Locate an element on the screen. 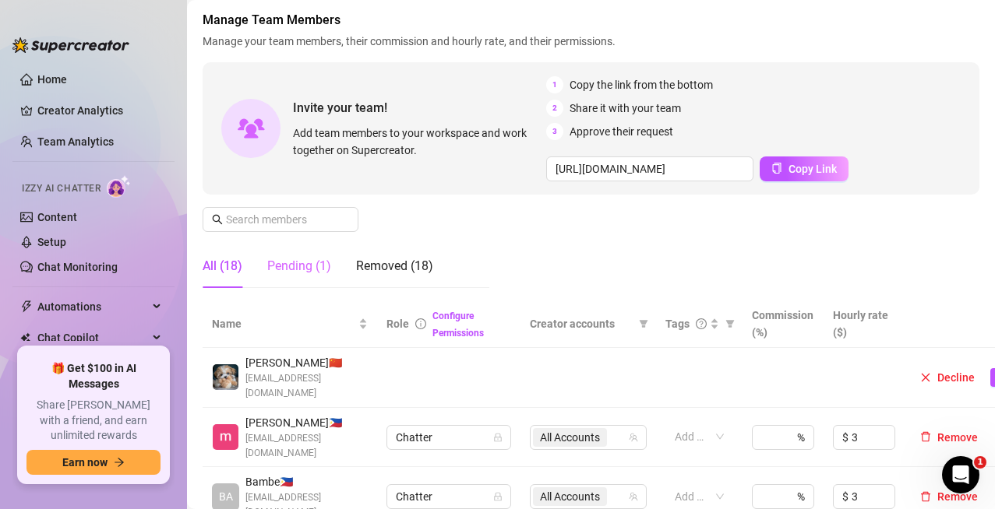 The height and width of the screenshot is (509, 995). span: thunderbolt is located at coordinates (26, 307).